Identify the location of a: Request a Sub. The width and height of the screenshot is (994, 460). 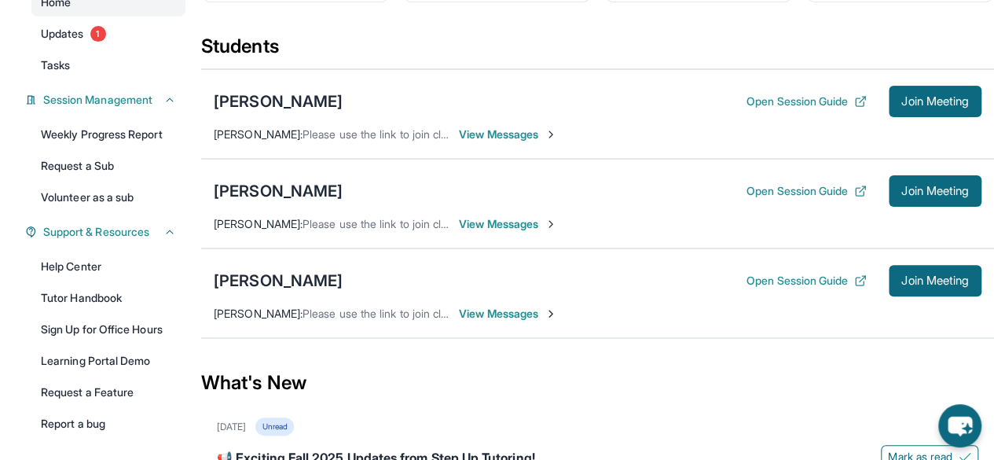
(108, 166).